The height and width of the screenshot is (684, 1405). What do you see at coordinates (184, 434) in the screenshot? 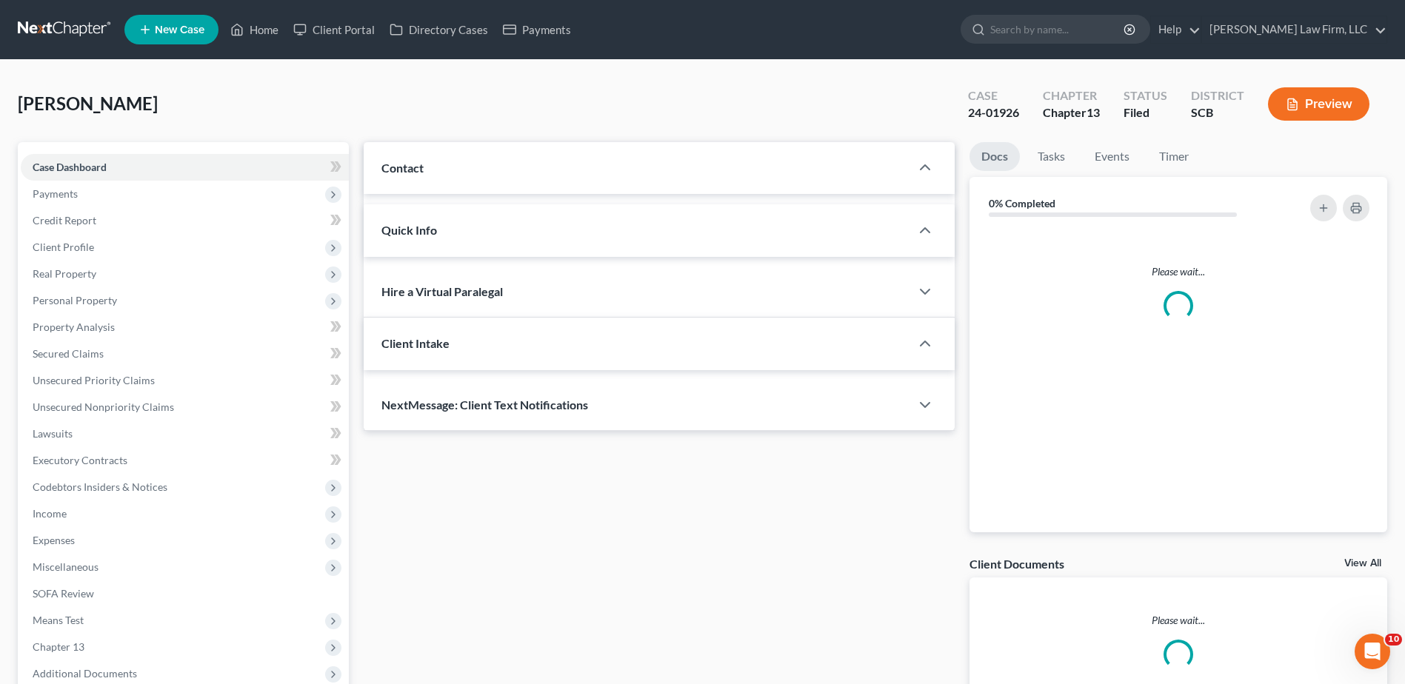
I see `a: Lawsuits` at bounding box center [184, 434].